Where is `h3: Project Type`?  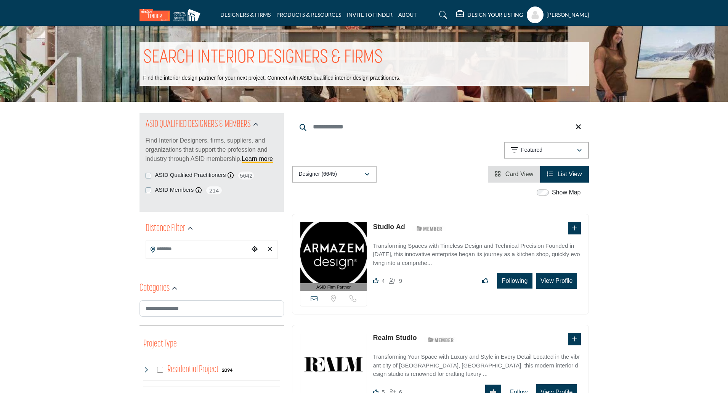
h3: Project Type is located at coordinates (160, 344).